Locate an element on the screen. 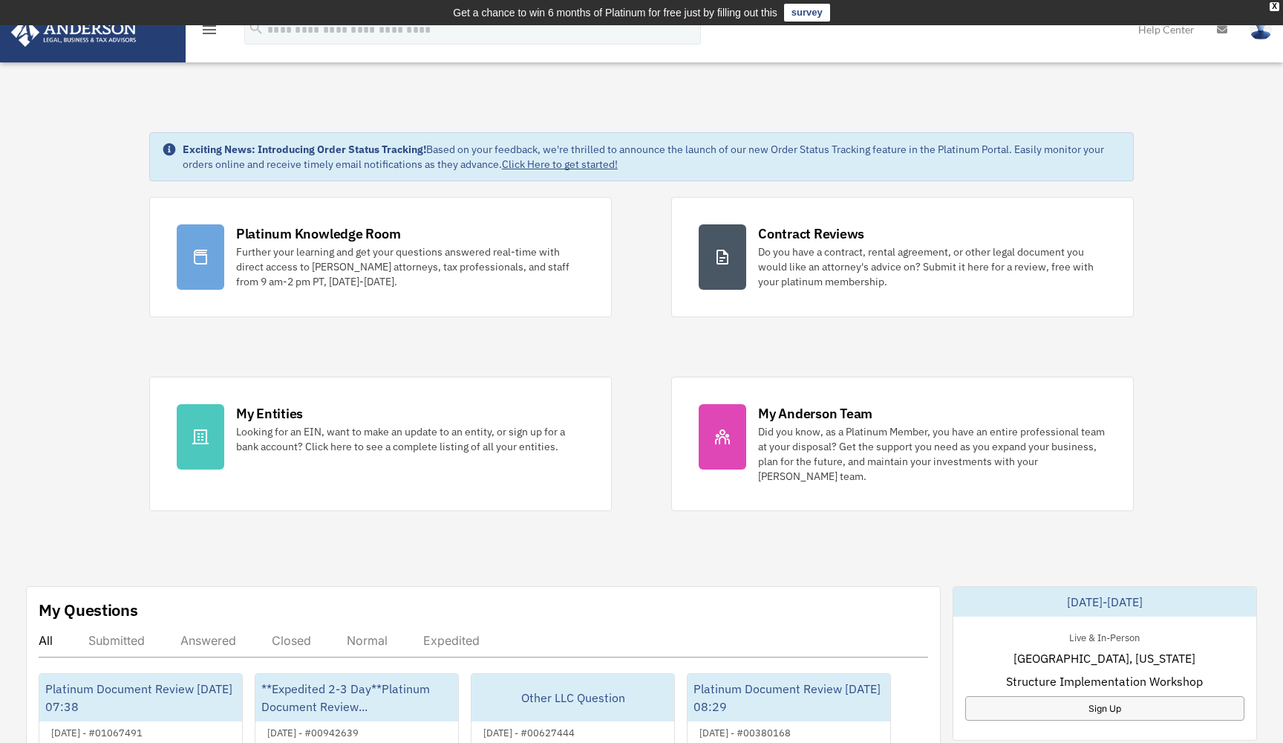  a: survey is located at coordinates (807, 13).